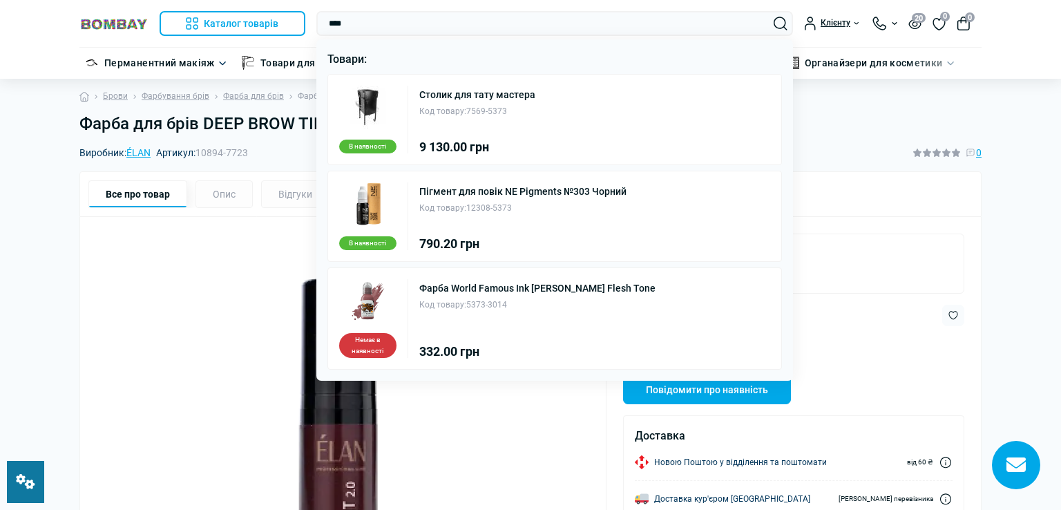 The width and height of the screenshot is (1061, 510). Describe the element at coordinates (537, 305) in the screenshot. I see `div: 5373-3014` at that location.